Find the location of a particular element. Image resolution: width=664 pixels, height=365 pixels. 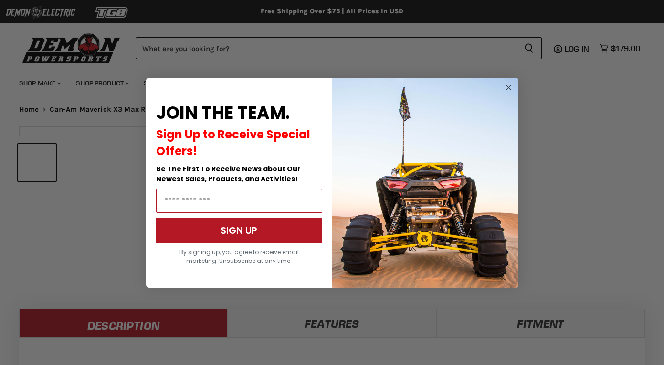

span: Sign Up to Receive Special Offers! is located at coordinates (233, 143).